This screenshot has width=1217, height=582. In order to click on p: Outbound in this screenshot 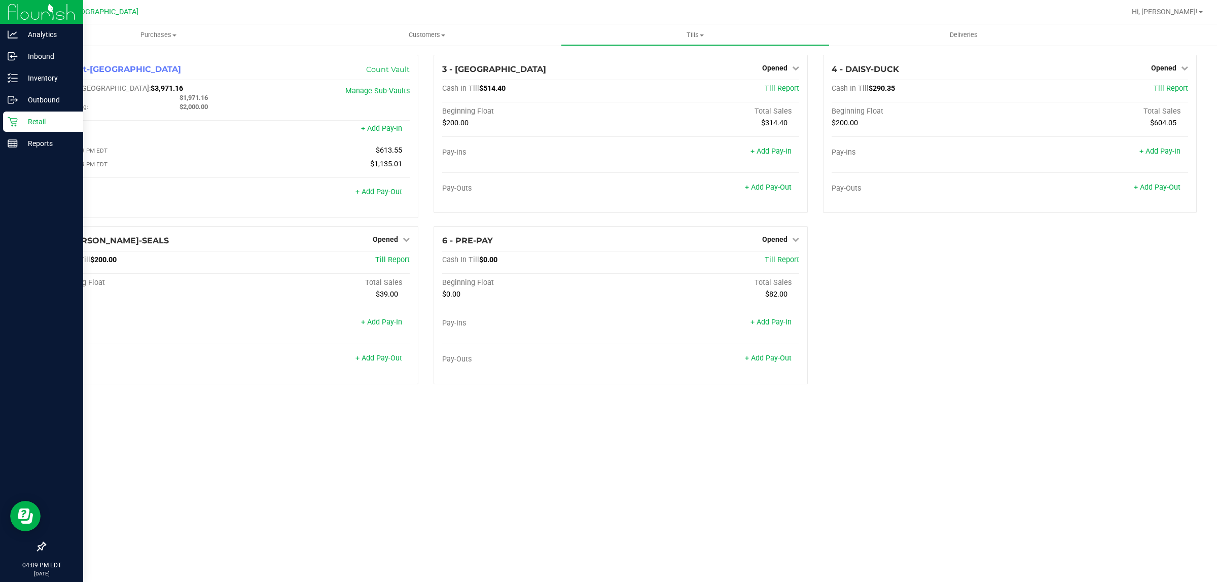, I will do `click(48, 100)`.